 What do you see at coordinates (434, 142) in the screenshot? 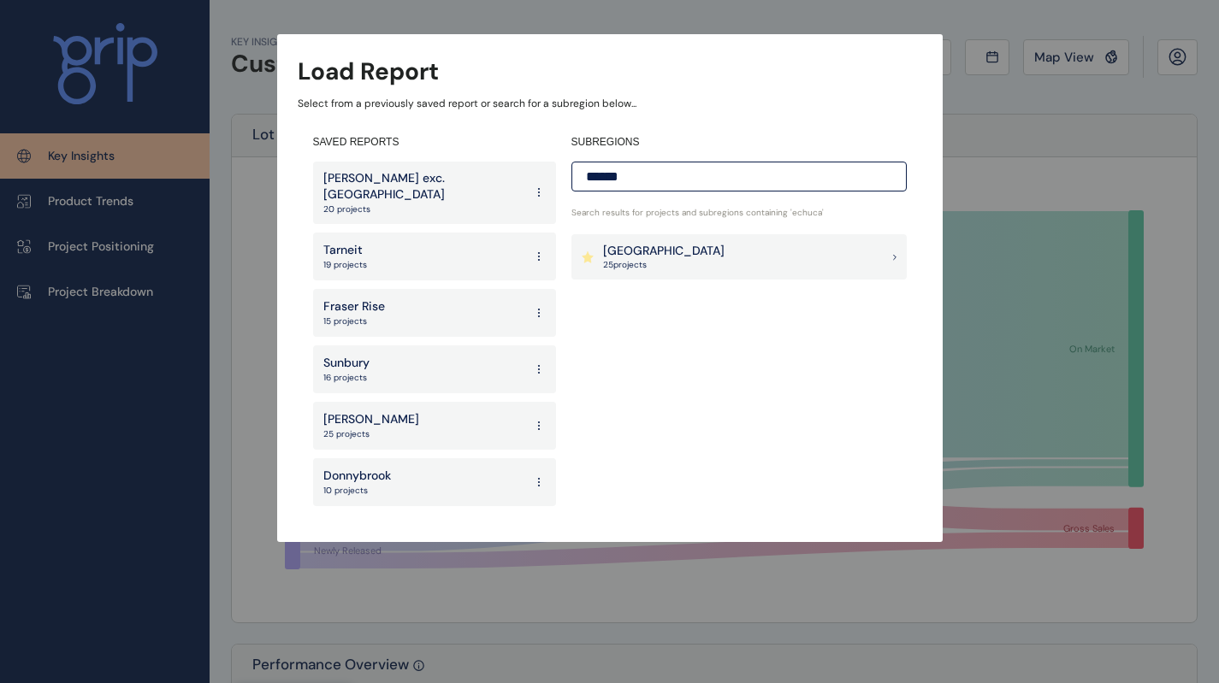
I see `h4: SAVED REPORTS` at bounding box center [434, 142].